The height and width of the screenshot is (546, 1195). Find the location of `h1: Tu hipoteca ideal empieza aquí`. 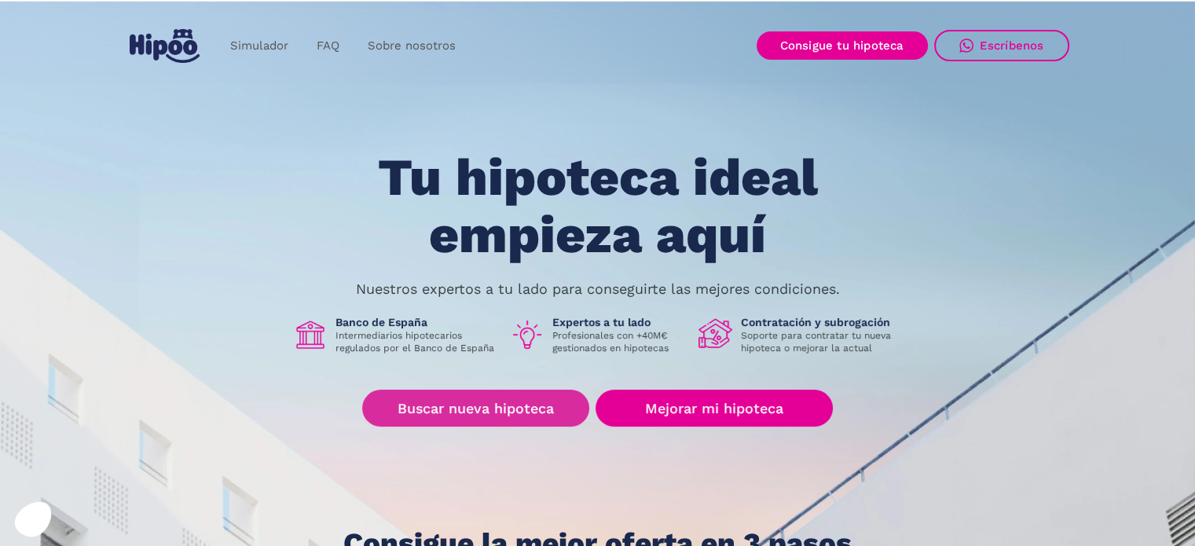

h1: Tu hipoteca ideal empieza aquí is located at coordinates (597, 206).